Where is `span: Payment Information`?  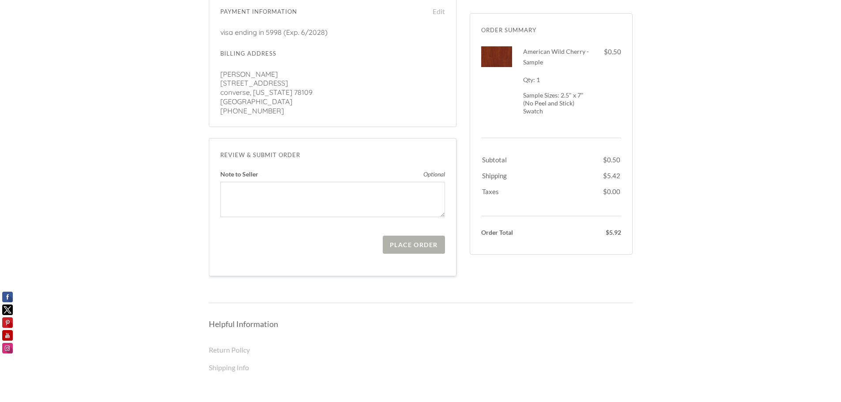
span: Payment Information is located at coordinates (321, 11).